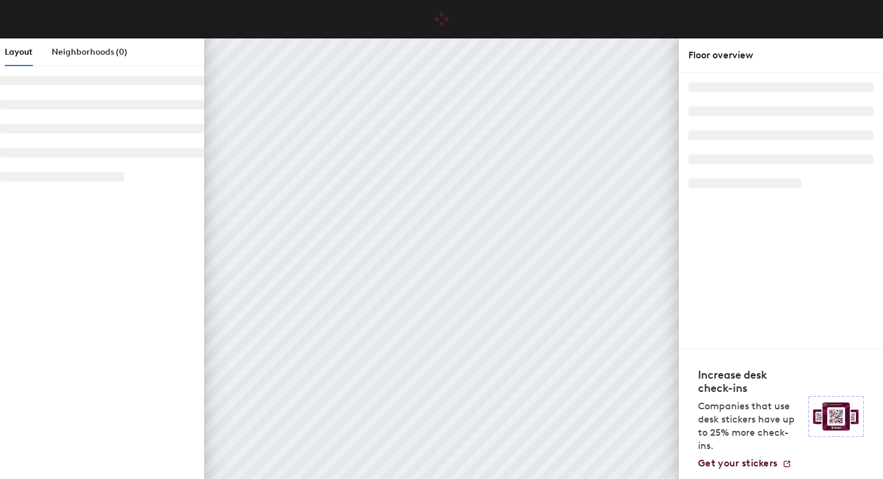  What do you see at coordinates (781, 55) in the screenshot?
I see `div: Floor overview` at bounding box center [781, 55].